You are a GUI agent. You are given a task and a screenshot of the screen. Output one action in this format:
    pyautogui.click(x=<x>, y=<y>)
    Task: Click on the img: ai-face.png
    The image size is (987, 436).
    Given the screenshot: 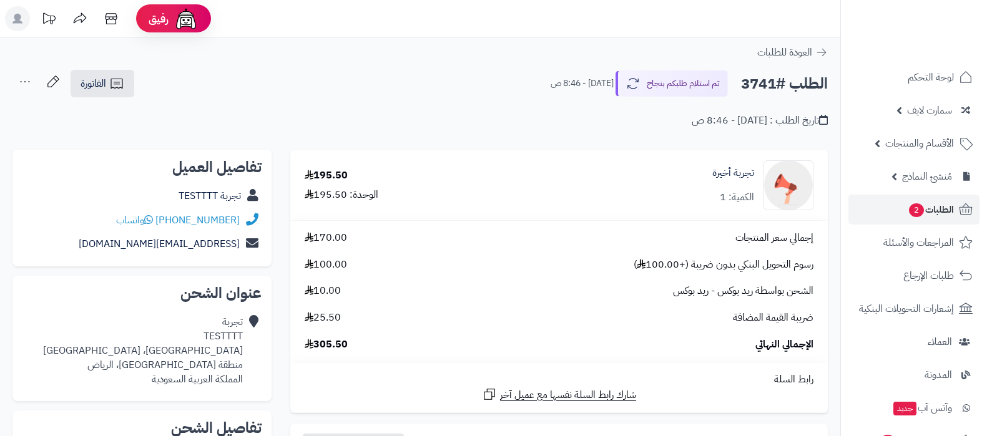 What is the action you would take?
    pyautogui.click(x=186, y=19)
    